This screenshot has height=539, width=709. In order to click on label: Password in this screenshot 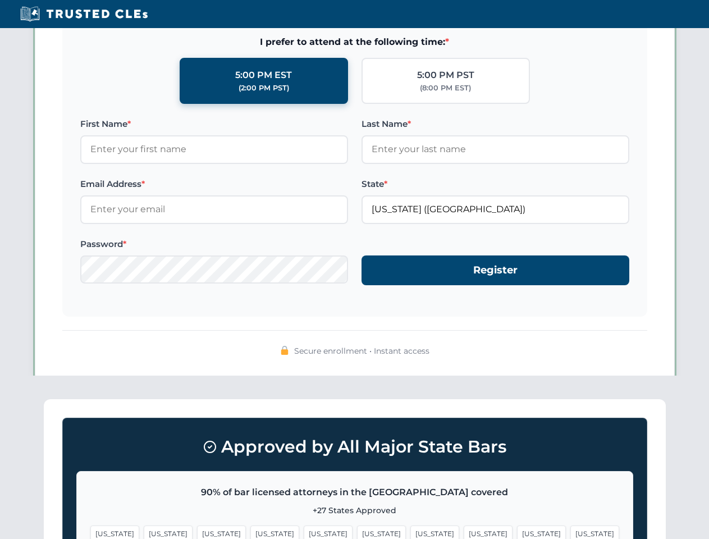, I will do `click(214, 244)`.